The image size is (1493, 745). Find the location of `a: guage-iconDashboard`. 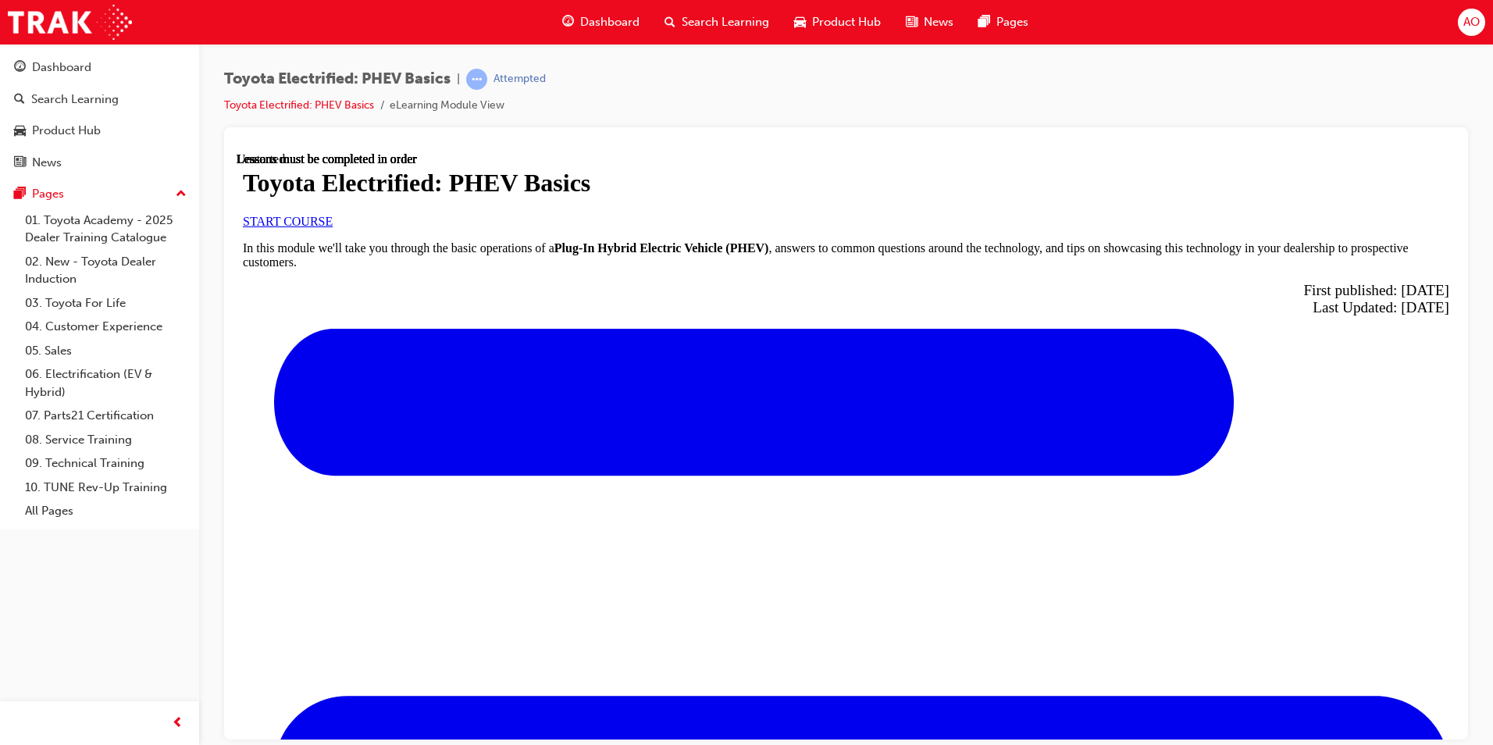

a: guage-iconDashboard is located at coordinates (600, 22).